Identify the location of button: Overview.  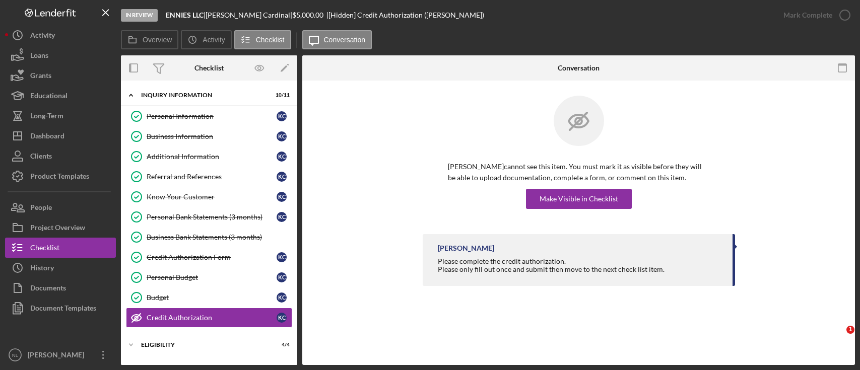
(150, 40).